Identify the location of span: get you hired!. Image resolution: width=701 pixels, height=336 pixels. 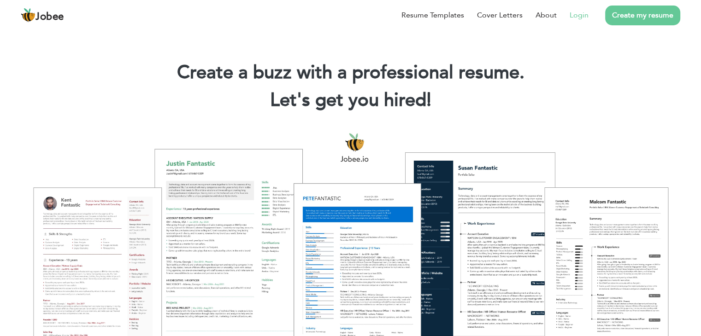
(373, 100).